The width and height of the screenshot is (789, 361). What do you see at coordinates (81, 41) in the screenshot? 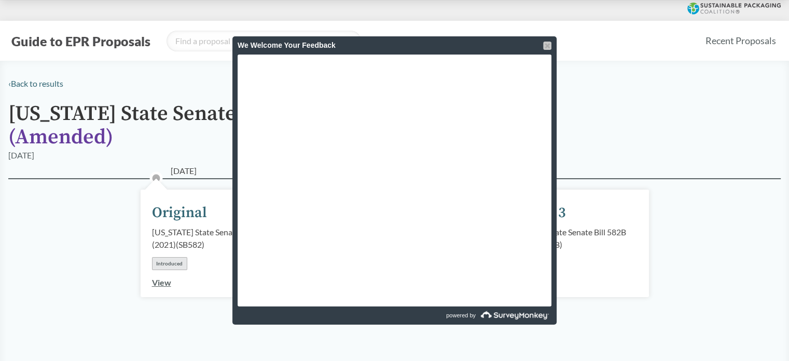
I see `button: Guide to EPR Proposals` at bounding box center [81, 41].